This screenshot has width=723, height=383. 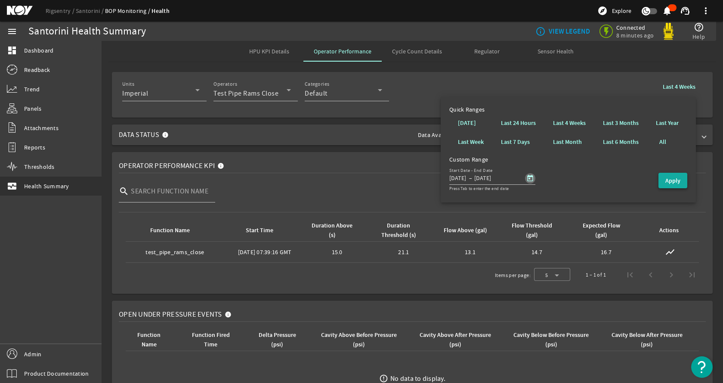 What do you see at coordinates (160, 11) in the screenshot?
I see `a: Health` at bounding box center [160, 11].